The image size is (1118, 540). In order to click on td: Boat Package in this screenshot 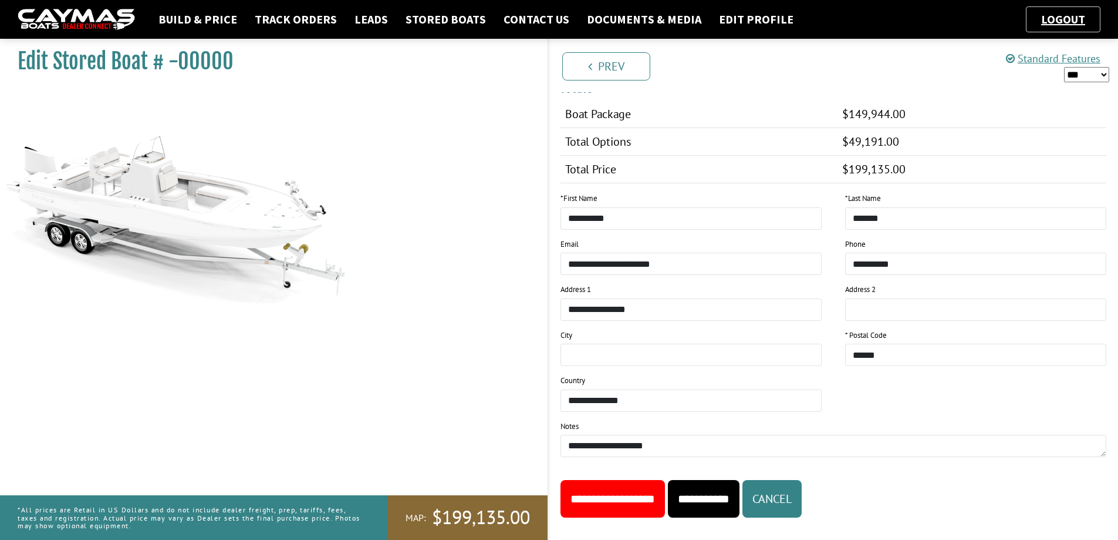, I will do `click(699, 114)`.